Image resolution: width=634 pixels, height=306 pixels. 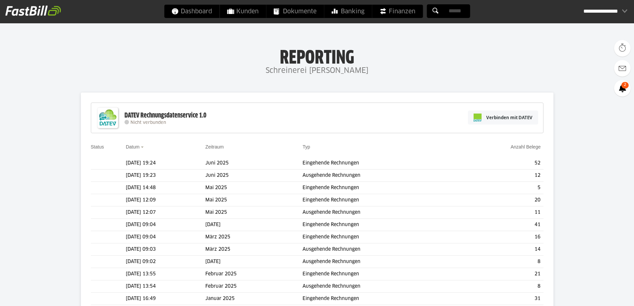 I want to click on a: 2, so click(x=623, y=88).